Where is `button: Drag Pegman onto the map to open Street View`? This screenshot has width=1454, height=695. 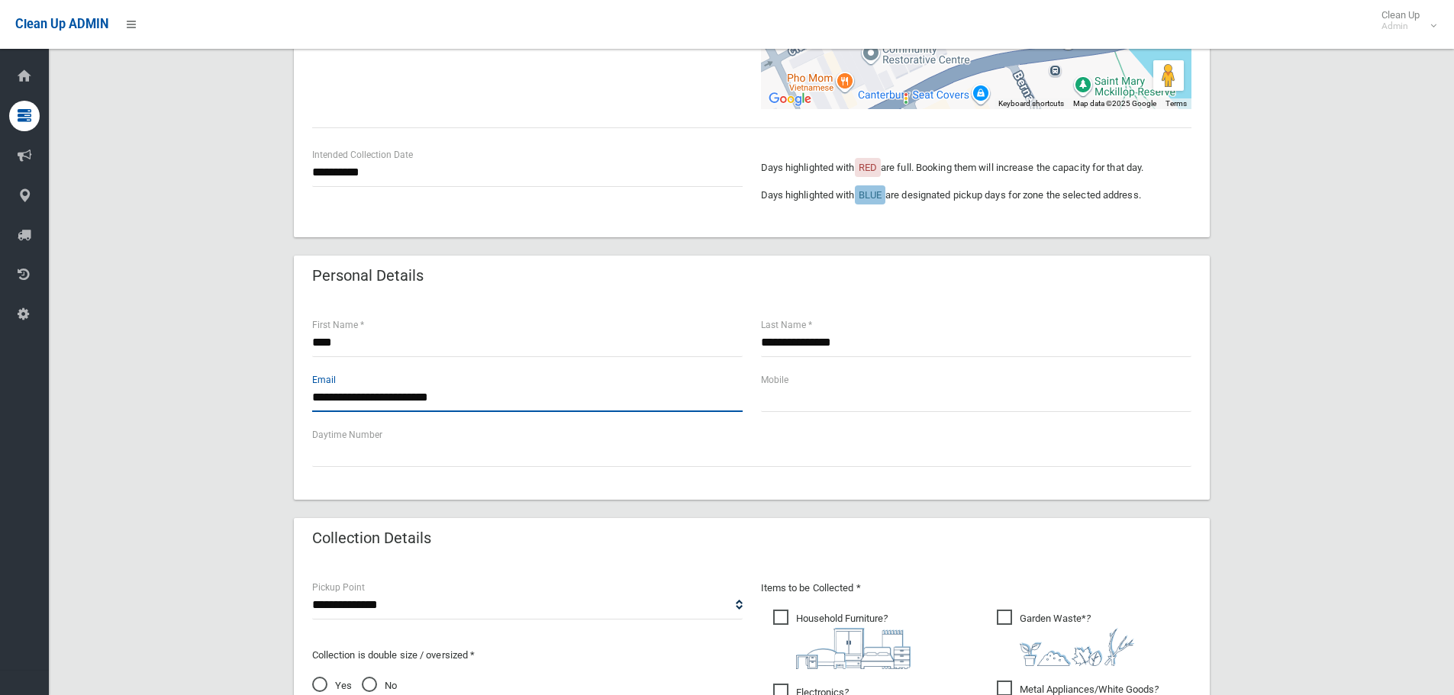 button: Drag Pegman onto the map to open Street View is located at coordinates (1168, 76).